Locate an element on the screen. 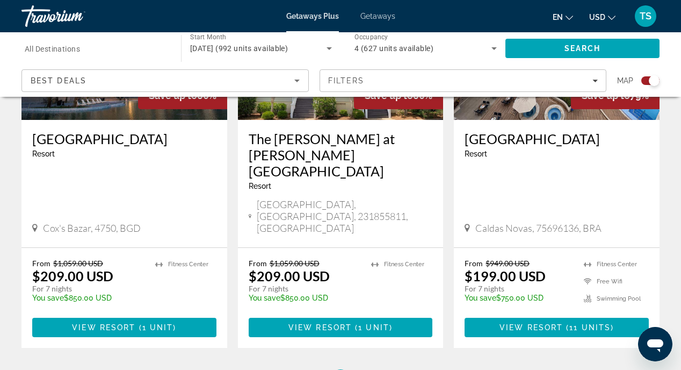 This screenshot has height=370, width=681. button: Change currency is located at coordinates (602, 17).